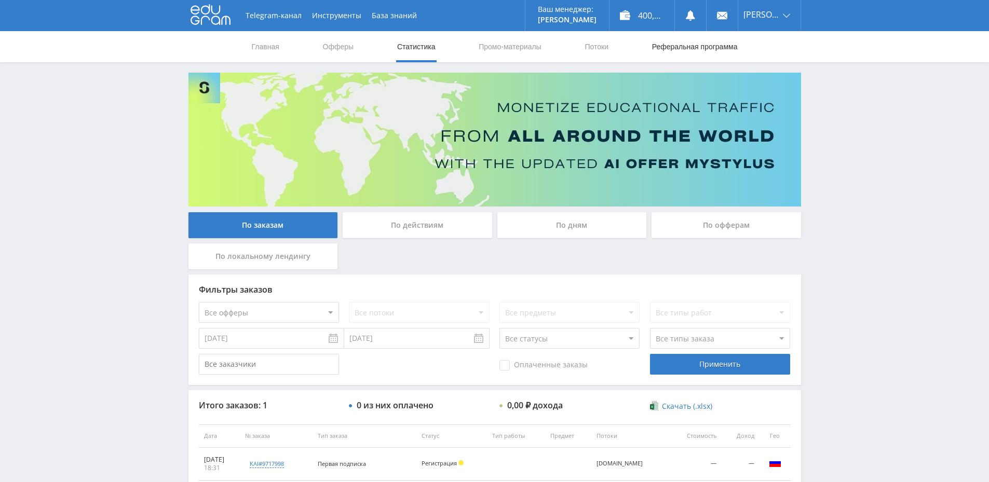 The image size is (989, 482). What do you see at coordinates (654, 406) in the screenshot?
I see `img: xlsx` at bounding box center [654, 406].